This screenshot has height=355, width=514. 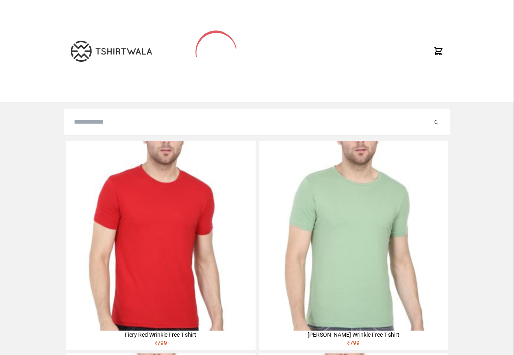 What do you see at coordinates (436, 122) in the screenshot?
I see `button: Submit your search query.` at bounding box center [436, 122].